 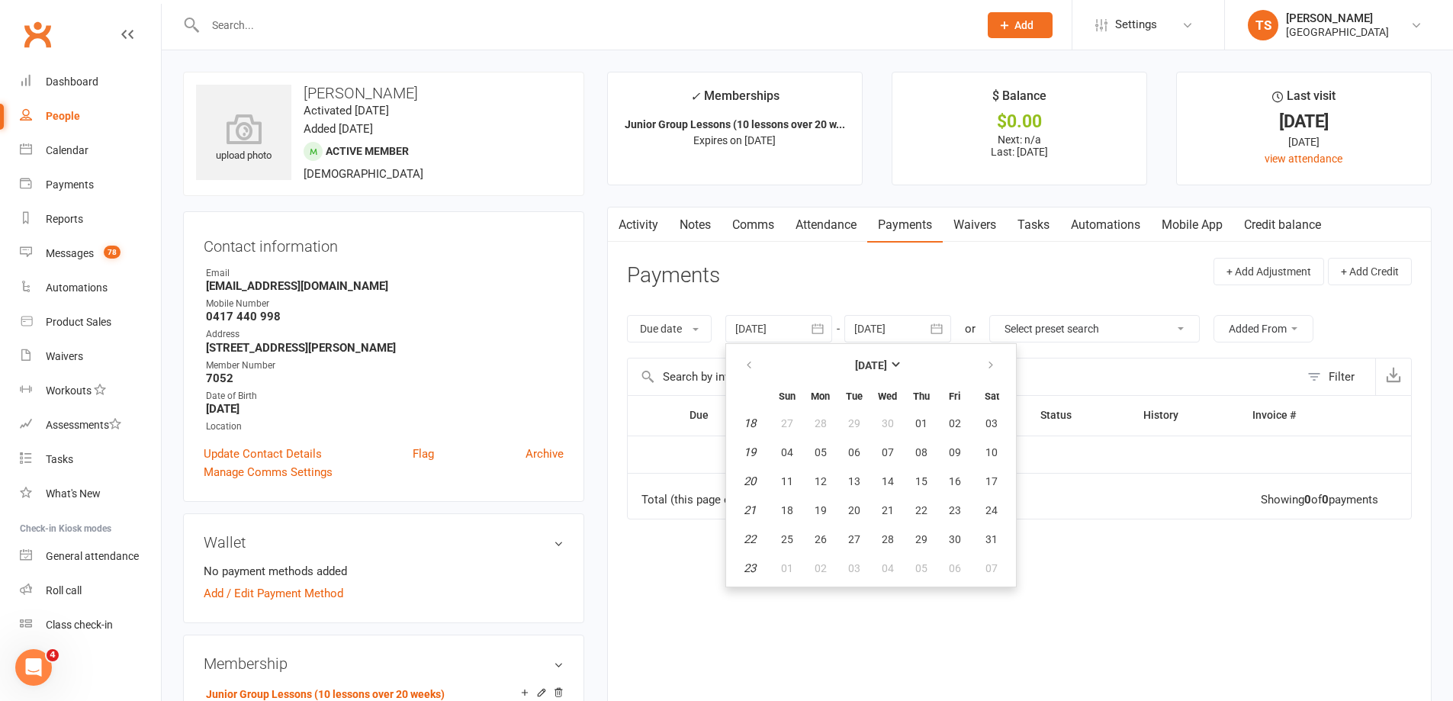 I want to click on button: 21, so click(x=888, y=510).